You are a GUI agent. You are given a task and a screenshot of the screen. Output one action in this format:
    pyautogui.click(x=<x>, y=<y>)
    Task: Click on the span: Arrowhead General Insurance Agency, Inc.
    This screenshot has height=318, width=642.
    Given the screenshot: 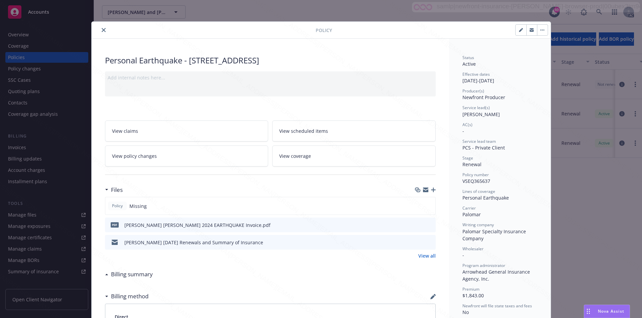 What is the action you would take?
    pyautogui.click(x=497, y=276)
    